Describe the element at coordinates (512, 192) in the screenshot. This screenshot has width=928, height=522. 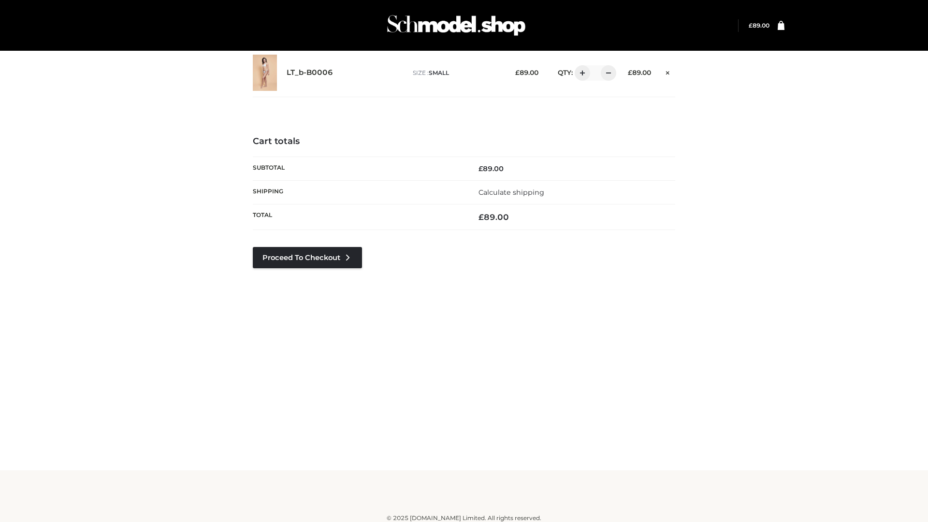
I see `a: Calculate shipping` at that location.